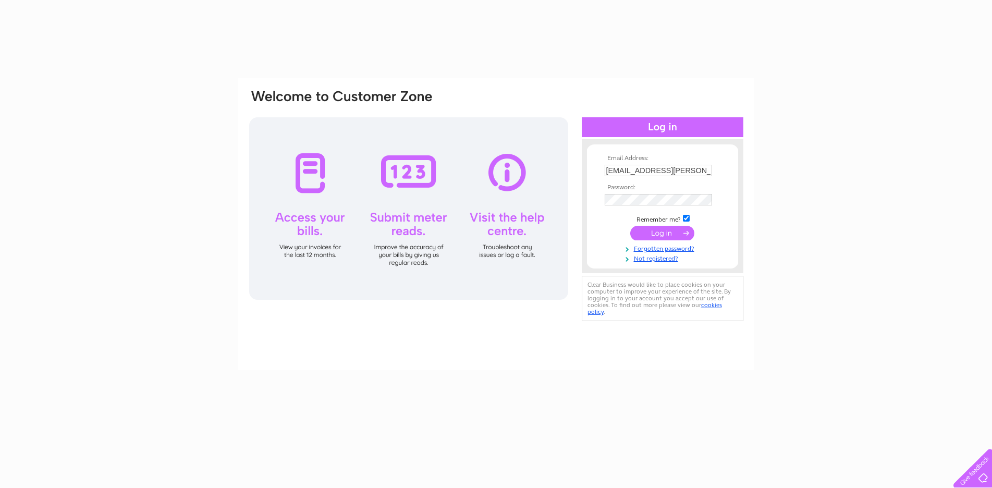 This screenshot has height=488, width=992. Describe the element at coordinates (663, 298) in the screenshot. I see `div: Clear Business would like to place cookies on your computer to improve your experience of the sit...` at that location.